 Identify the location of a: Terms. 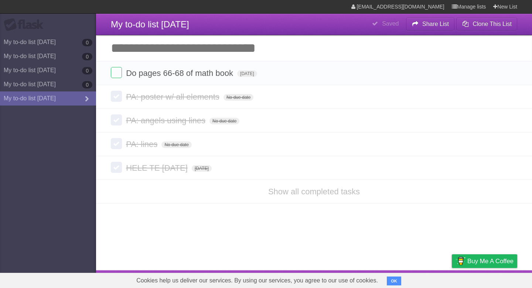
(426, 279).